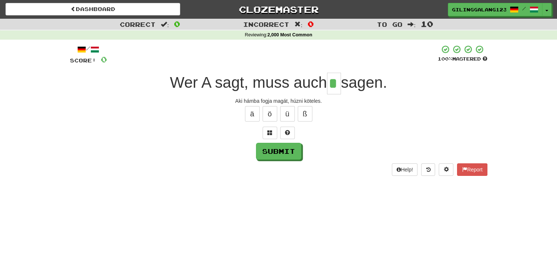  Describe the element at coordinates (266, 24) in the screenshot. I see `span: Incorrect` at that location.